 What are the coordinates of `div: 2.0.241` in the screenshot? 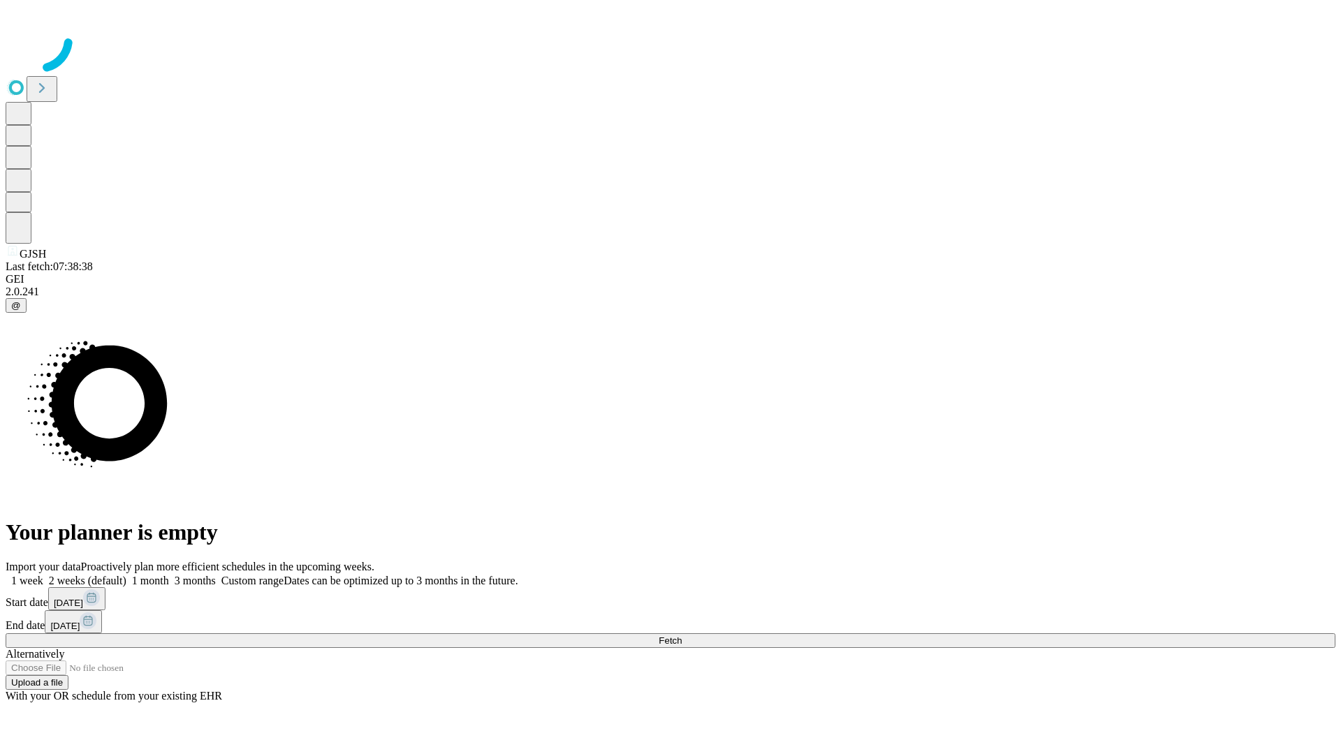 It's located at (671, 292).